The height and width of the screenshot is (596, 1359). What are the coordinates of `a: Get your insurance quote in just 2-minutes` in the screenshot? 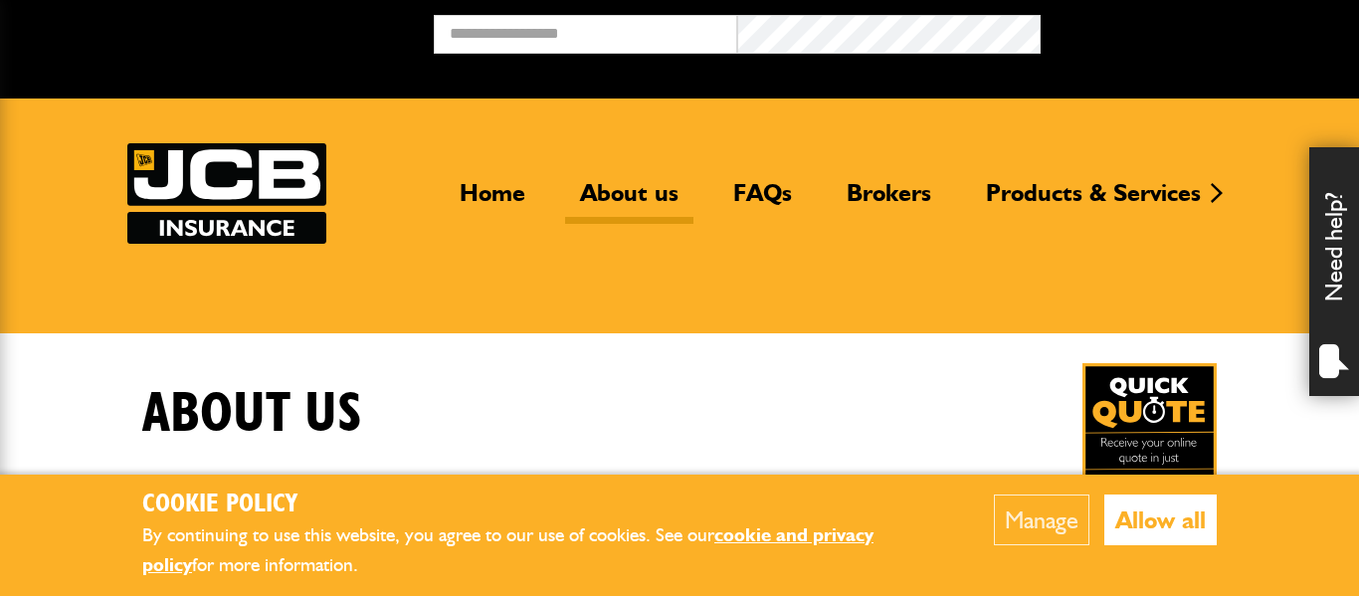 It's located at (1149, 430).